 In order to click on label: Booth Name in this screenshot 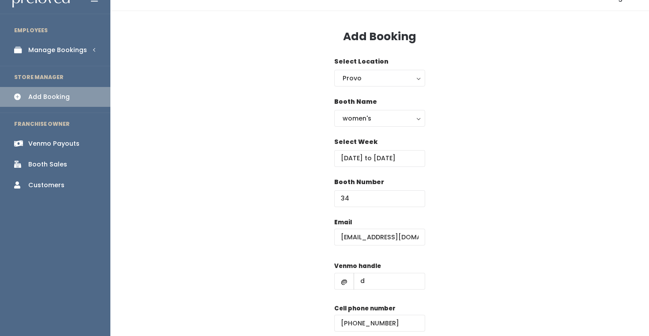, I will do `click(355, 102)`.